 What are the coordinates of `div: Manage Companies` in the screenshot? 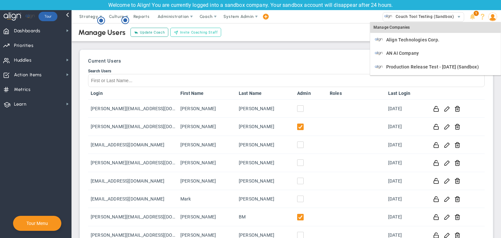 It's located at (435, 28).